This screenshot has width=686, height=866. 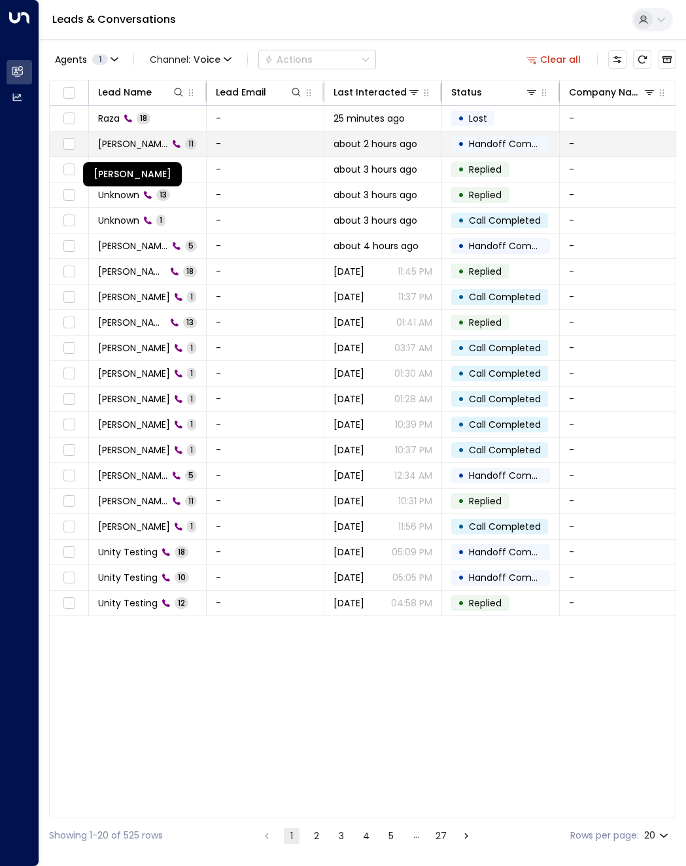 What do you see at coordinates (414, 322) in the screenshot?
I see `p: 01:41 AM` at bounding box center [414, 322].